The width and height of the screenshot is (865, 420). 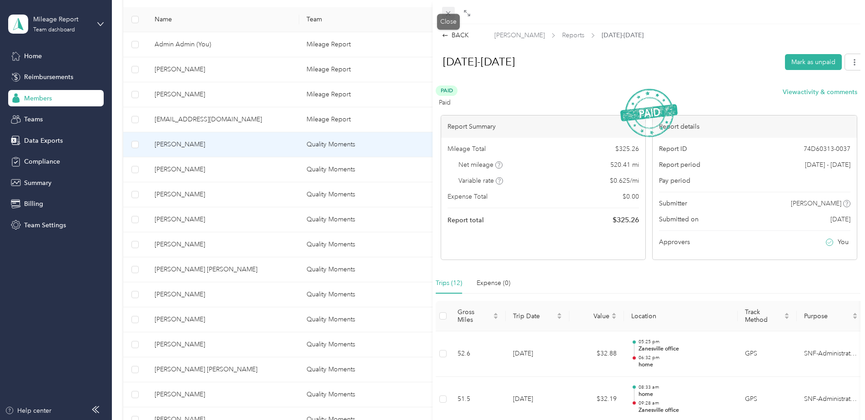 What do you see at coordinates (455, 35) in the screenshot?
I see `div: BACK` at bounding box center [455, 35].